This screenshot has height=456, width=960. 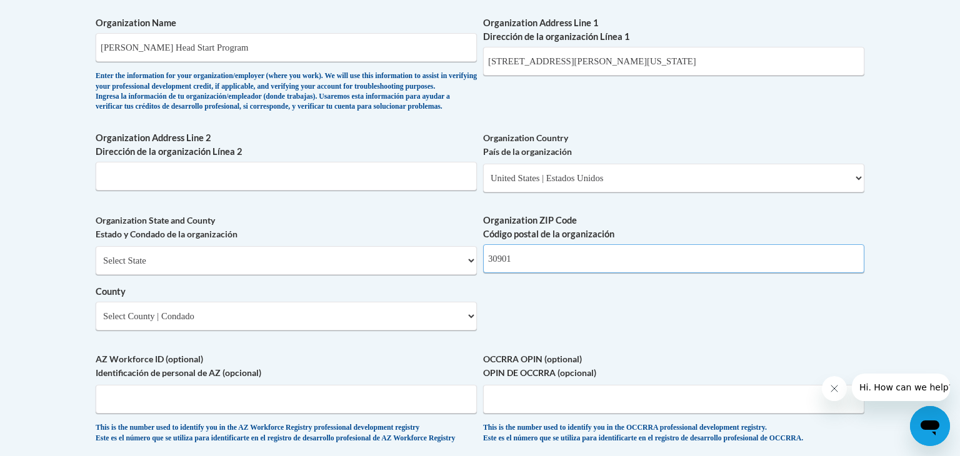 I want to click on div: This is the number used to identify you in the OCCRRA professional development registry. Este es ..., so click(x=674, y=433).